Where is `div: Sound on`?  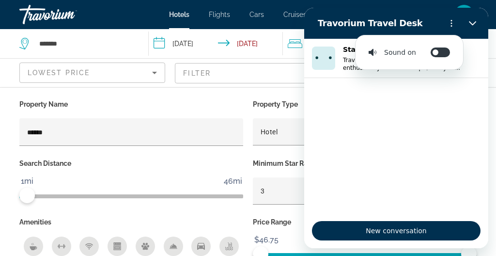 div: Sound on is located at coordinates (88, 45).